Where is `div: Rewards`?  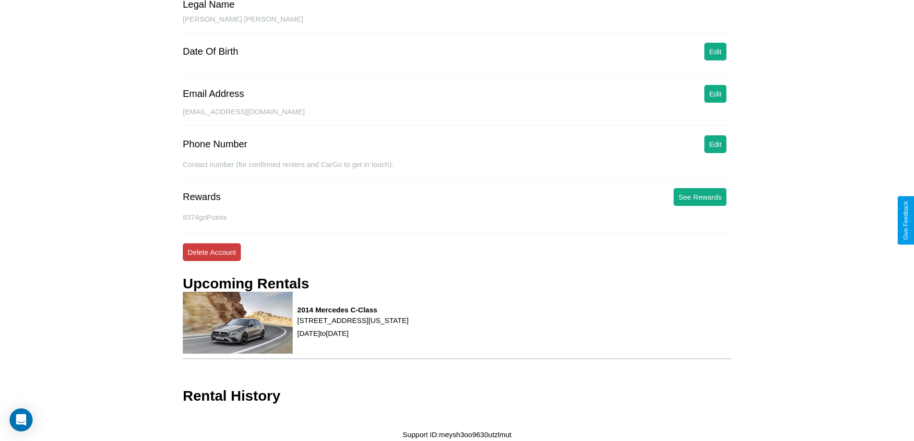
div: Rewards is located at coordinates (201, 197).